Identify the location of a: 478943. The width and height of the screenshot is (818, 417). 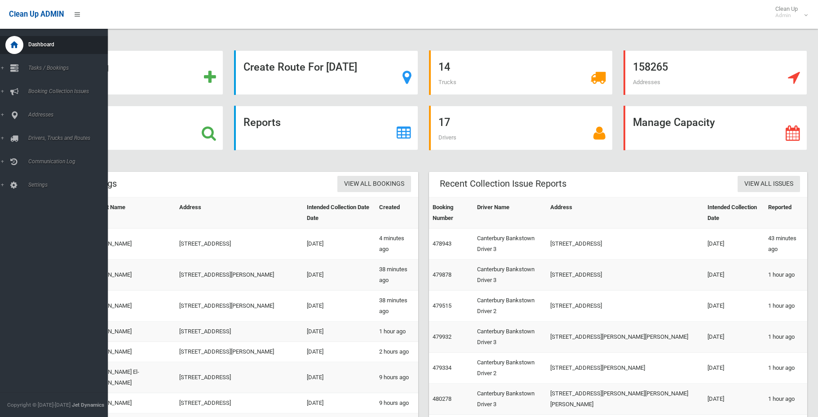
(442, 243).